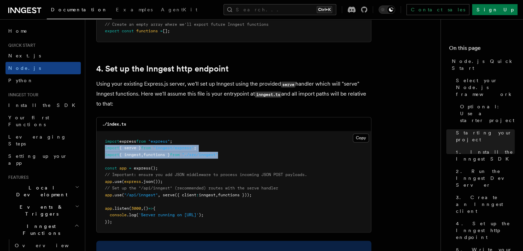  What do you see at coordinates (485, 204) in the screenshot?
I see `span: 3. Create an Inngest client` at bounding box center [485, 204].